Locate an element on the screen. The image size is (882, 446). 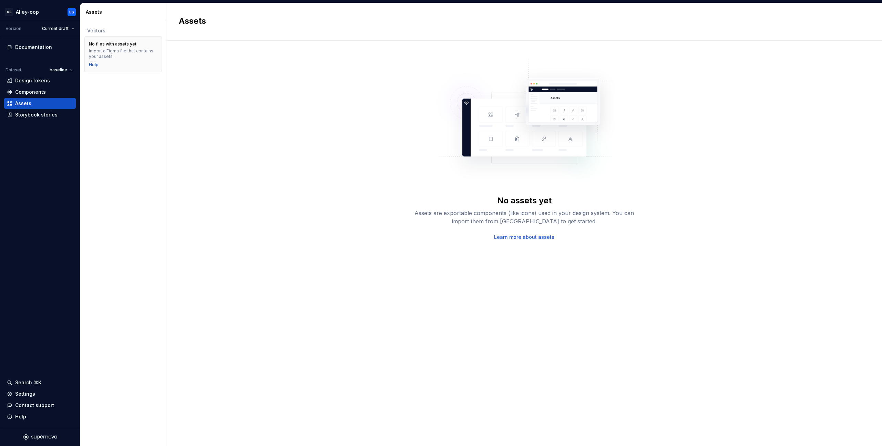
div: No files with assets yet is located at coordinates (113, 44).